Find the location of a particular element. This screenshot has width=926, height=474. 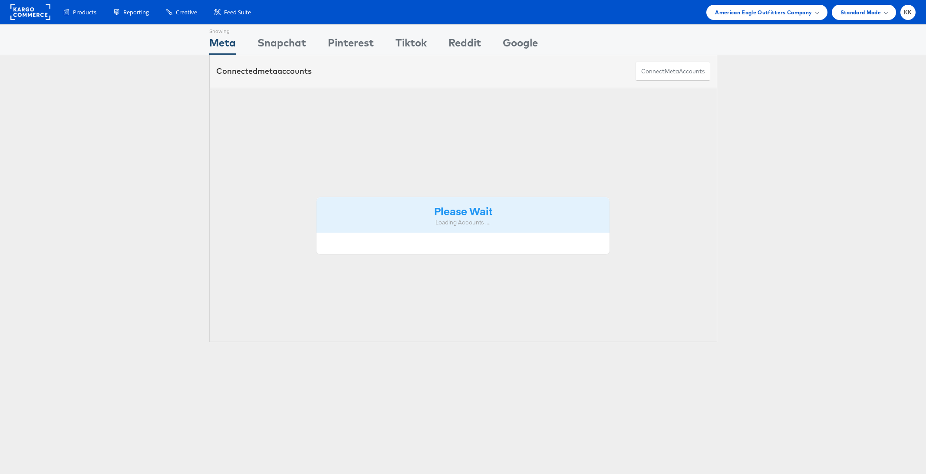

div: Showing is located at coordinates (222, 30).